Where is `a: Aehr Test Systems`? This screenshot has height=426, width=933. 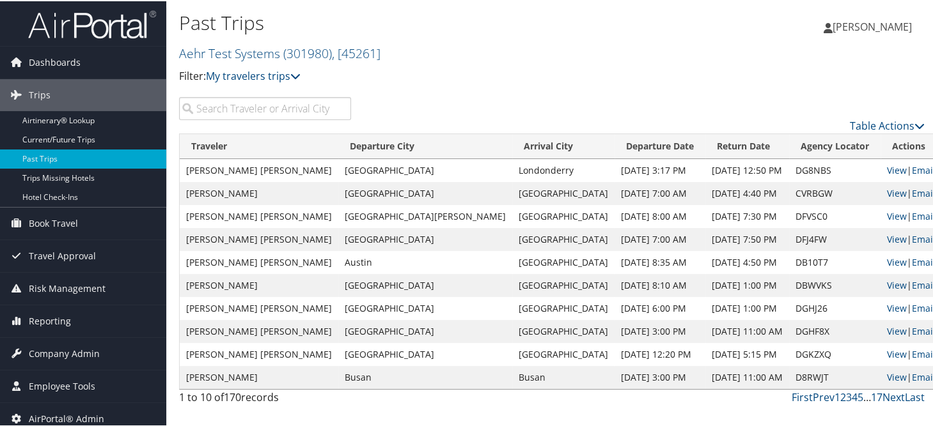 a: Aehr Test Systems is located at coordinates (279, 52).